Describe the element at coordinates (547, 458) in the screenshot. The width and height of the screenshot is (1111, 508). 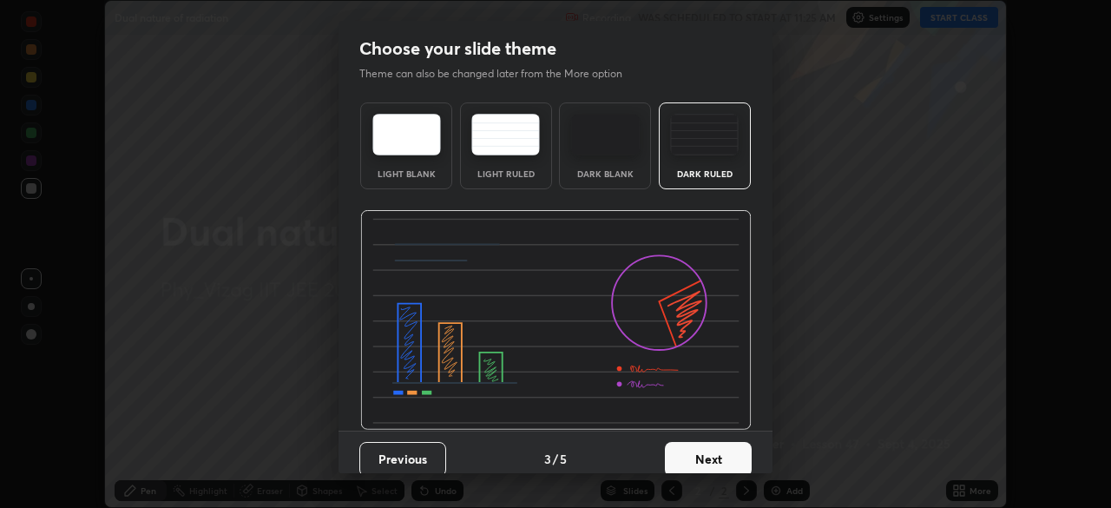
I see `h4: 3` at that location.